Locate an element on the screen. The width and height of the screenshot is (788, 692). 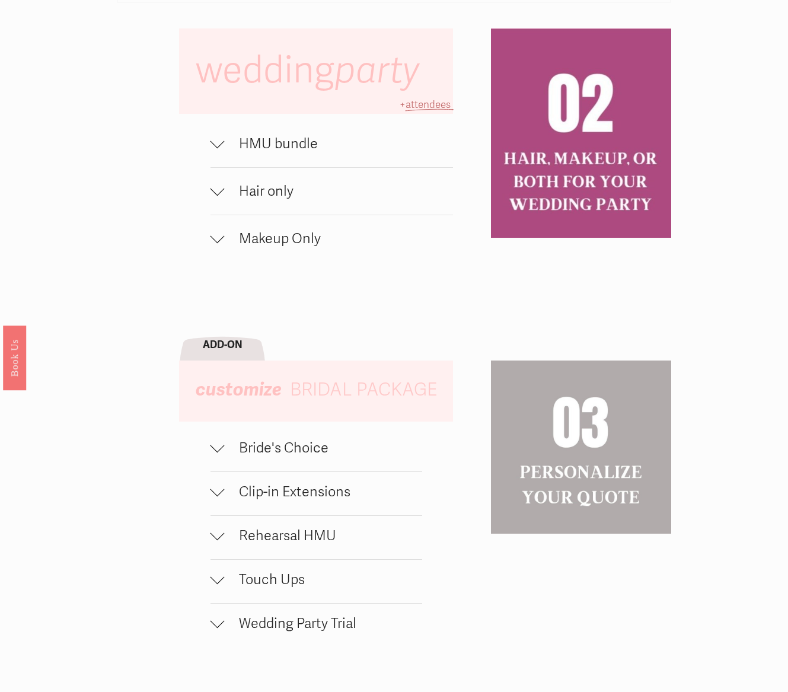
button: Rehearsal HMU is located at coordinates (316, 537).